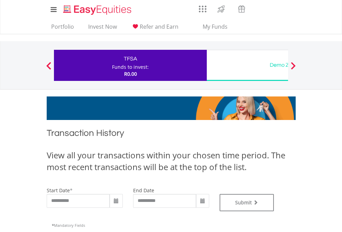  I want to click on span: Refer and Earn, so click(159, 27).